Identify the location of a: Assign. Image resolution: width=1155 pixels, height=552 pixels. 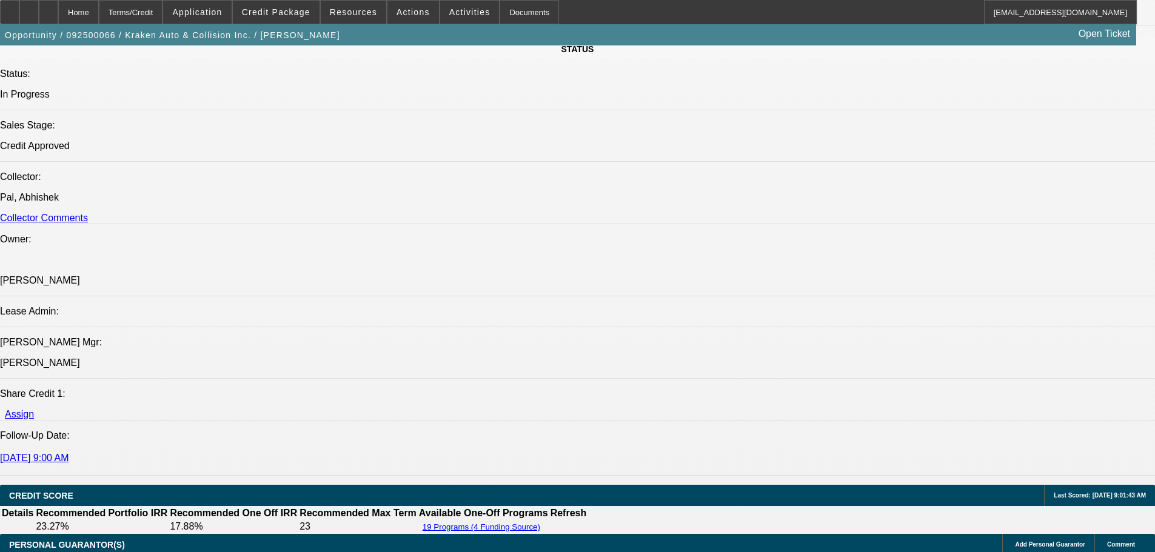
(19, 414).